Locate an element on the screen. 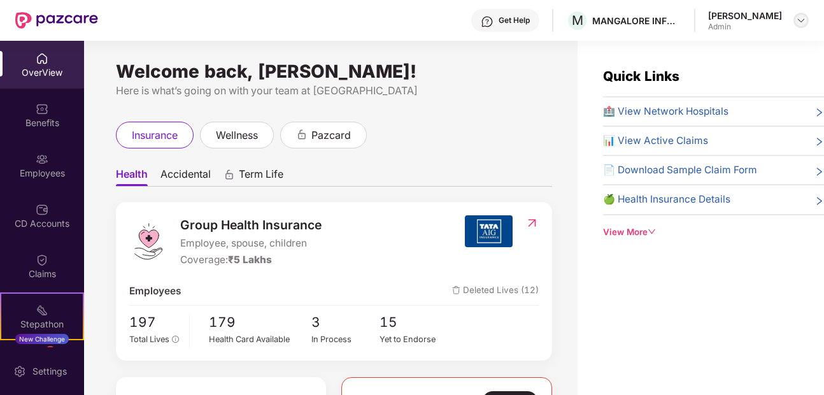 This screenshot has height=395, width=824. span: Quick Links is located at coordinates (642, 76).